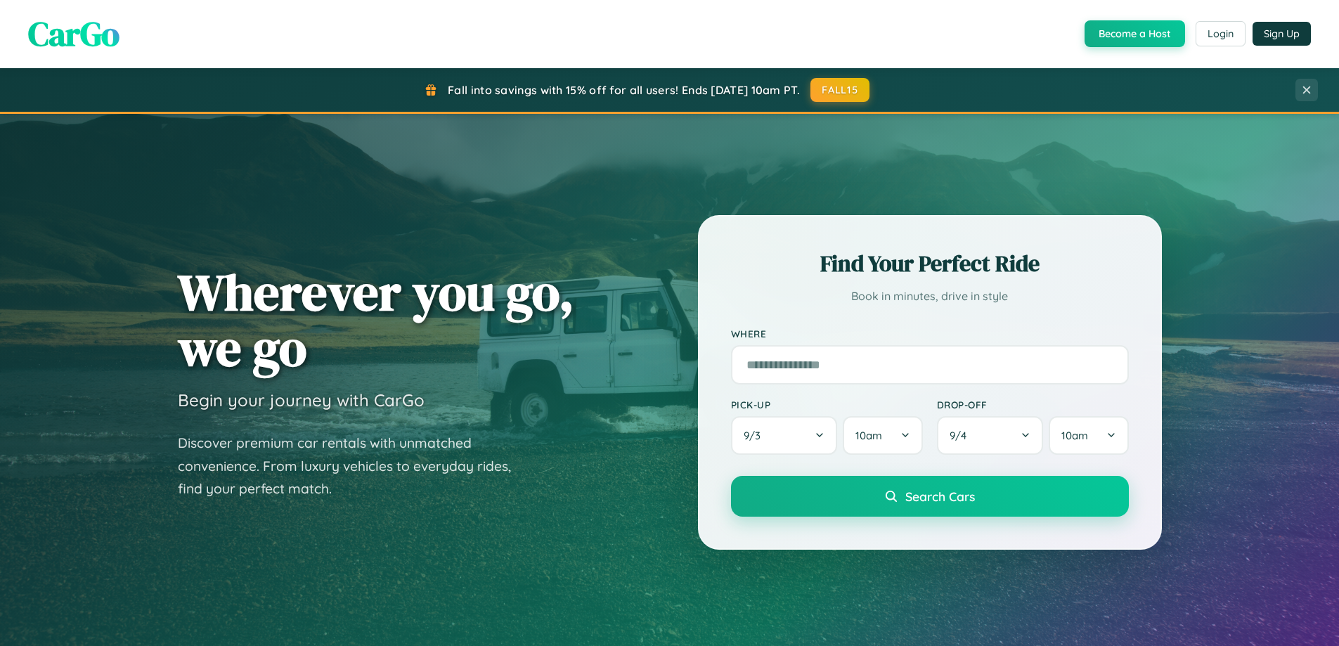 This screenshot has width=1339, height=646. I want to click on button: Search Cars, so click(930, 496).